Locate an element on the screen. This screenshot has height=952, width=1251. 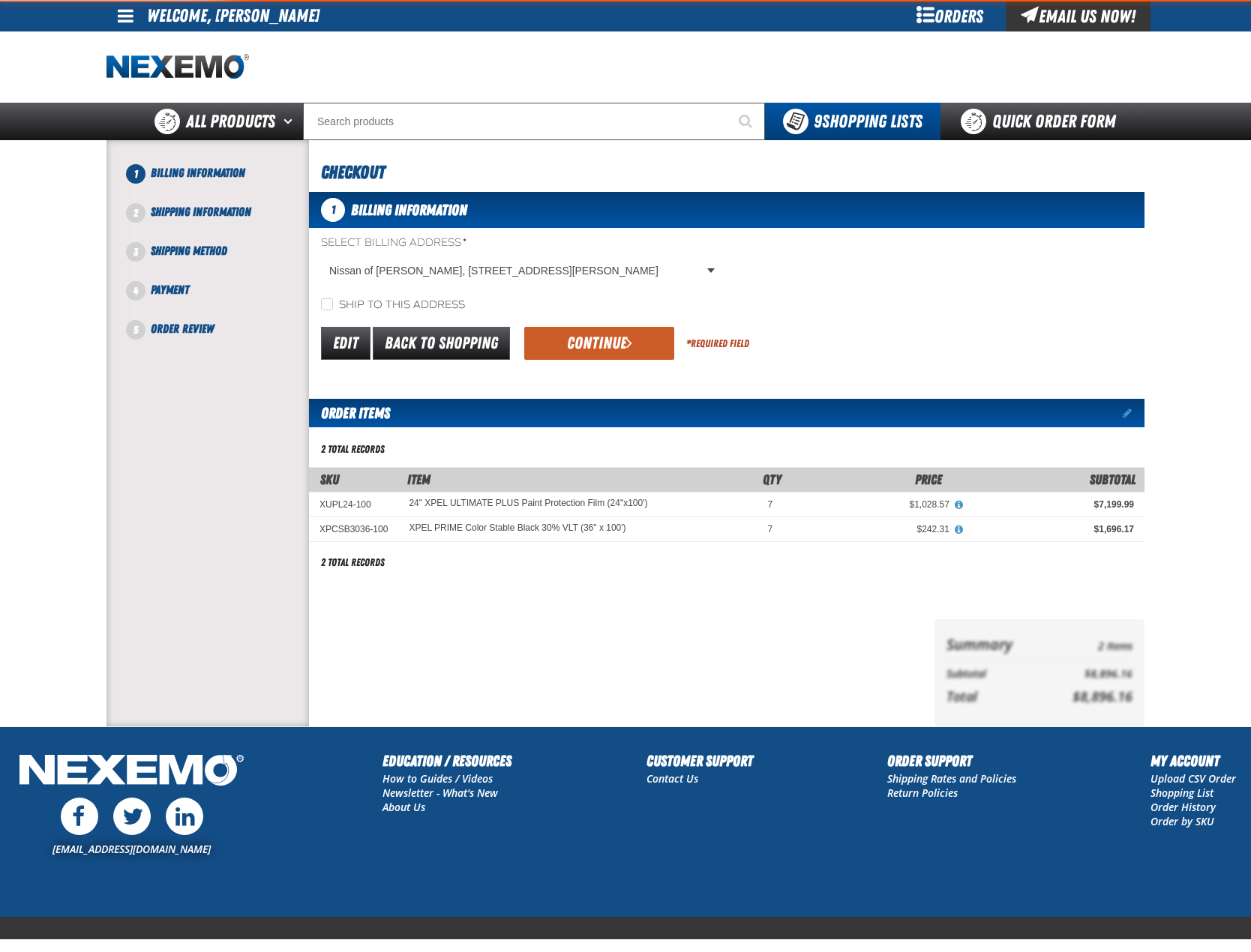
span: Order Review is located at coordinates (182, 329).